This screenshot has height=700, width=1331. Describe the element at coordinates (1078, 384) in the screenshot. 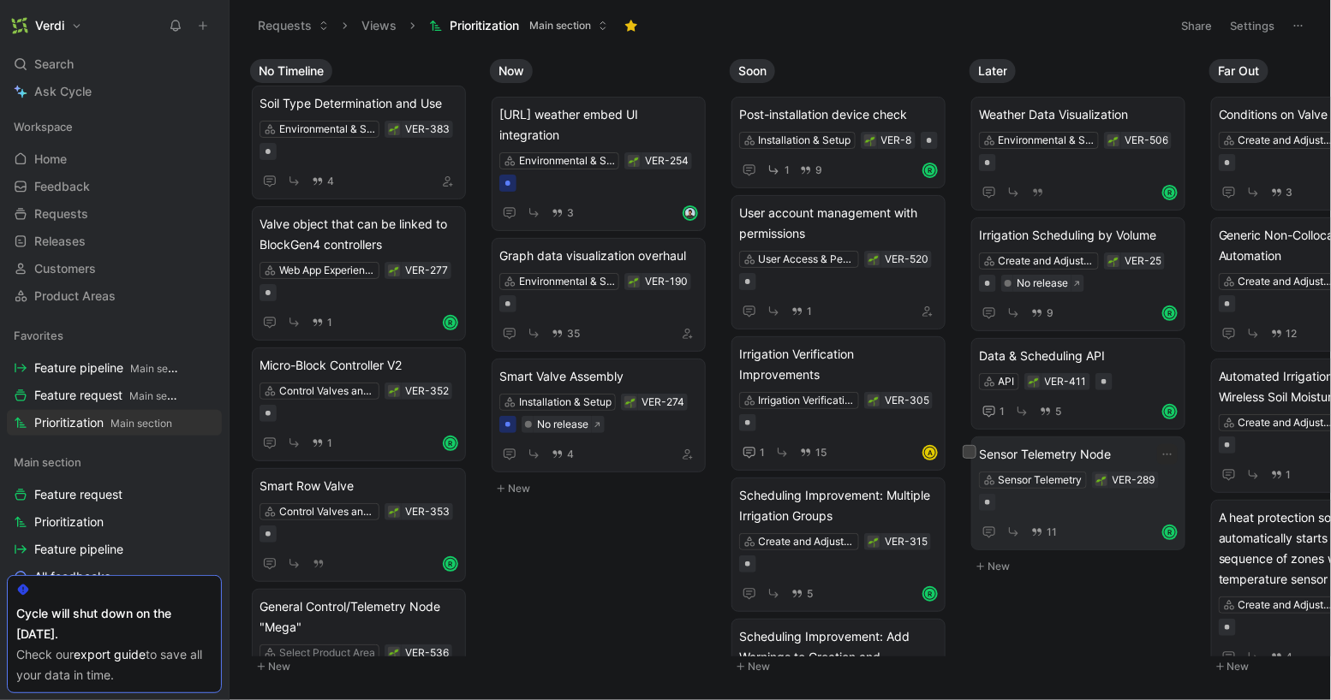

I see `a: Data & Scheduling APIAPI15R` at that location.